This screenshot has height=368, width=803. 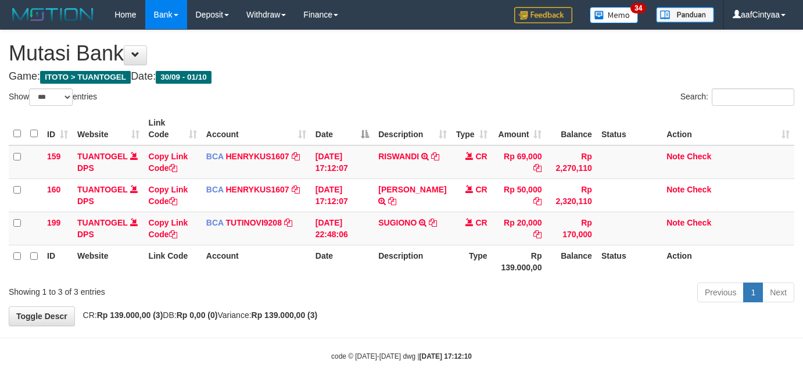 What do you see at coordinates (399, 156) in the screenshot?
I see `a: RISWANDI` at bounding box center [399, 156].